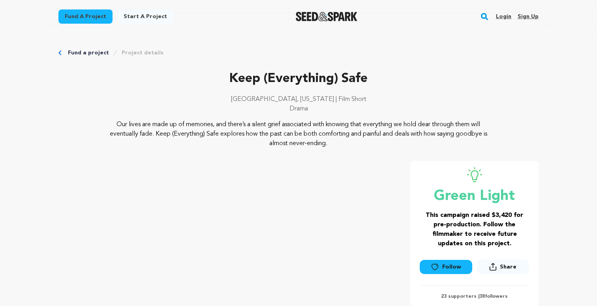 This screenshot has width=597, height=306. Describe the element at coordinates (327, 17) in the screenshot. I see `a: Seed&Spark Homepage` at that location.